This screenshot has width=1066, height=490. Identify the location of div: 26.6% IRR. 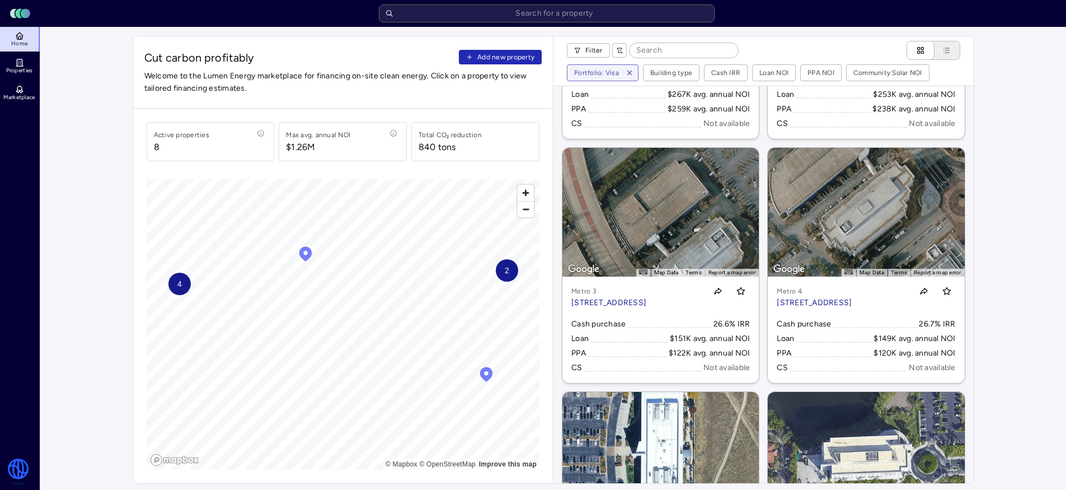
(731, 324).